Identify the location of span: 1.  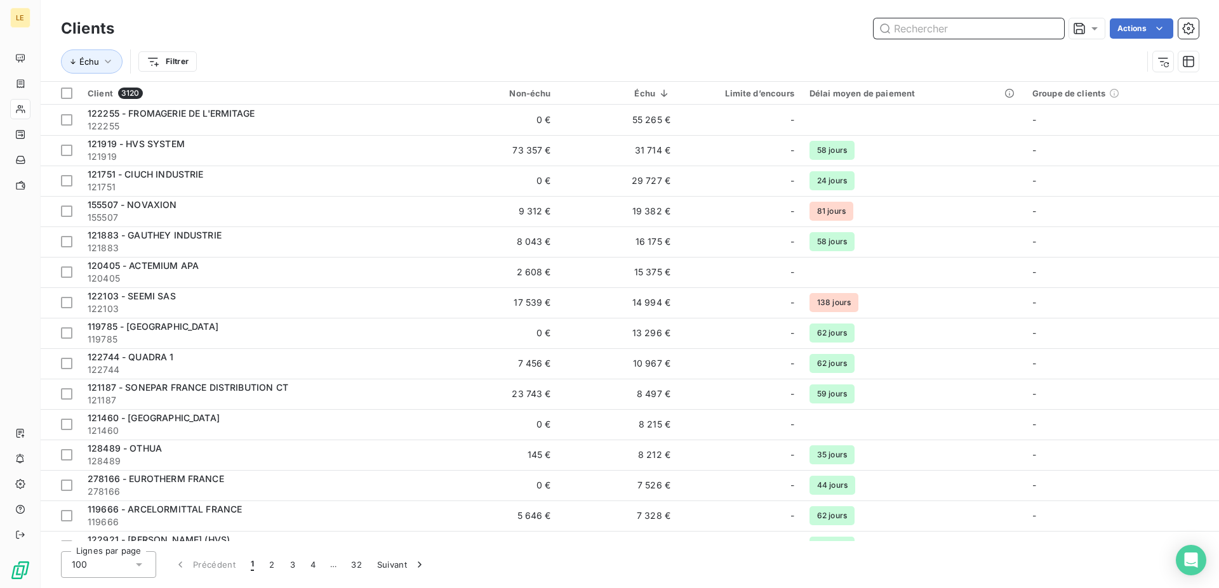
(252, 565).